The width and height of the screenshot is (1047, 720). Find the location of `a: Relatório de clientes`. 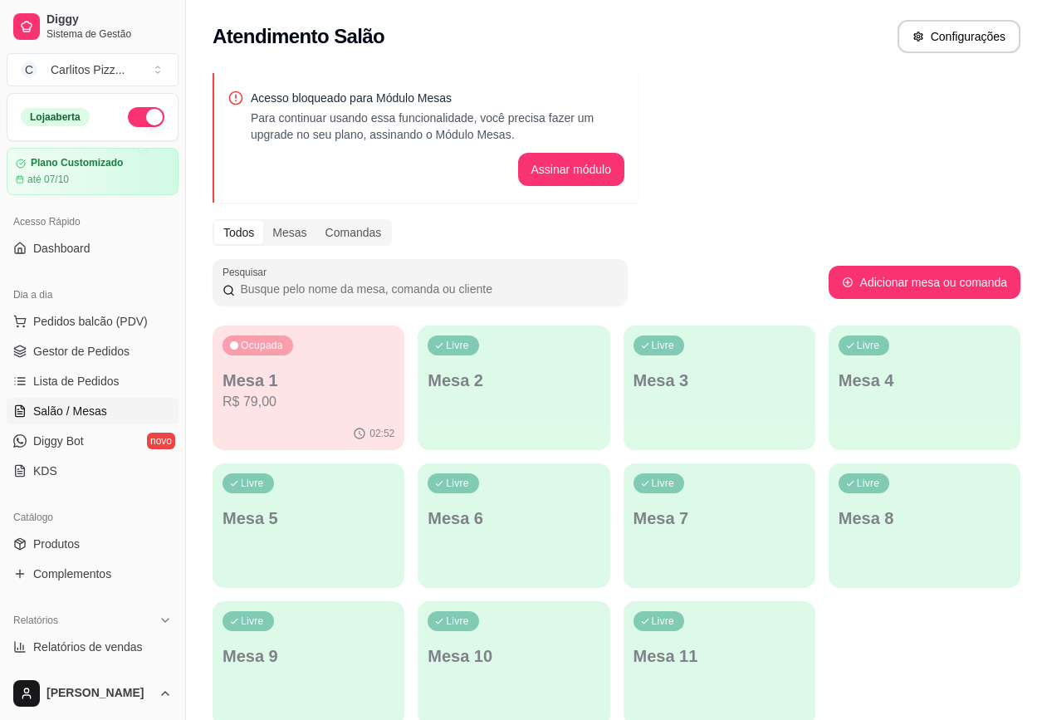

a: Relatório de clientes is located at coordinates (92, 677).